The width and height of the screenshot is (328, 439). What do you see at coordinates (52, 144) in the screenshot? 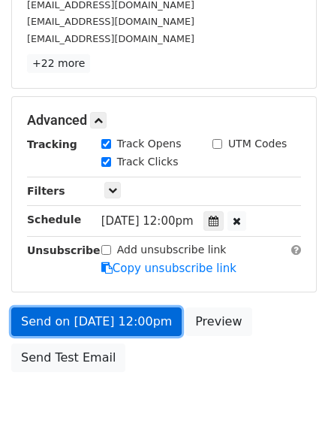
I see `strong: Tracking` at bounding box center [52, 144].